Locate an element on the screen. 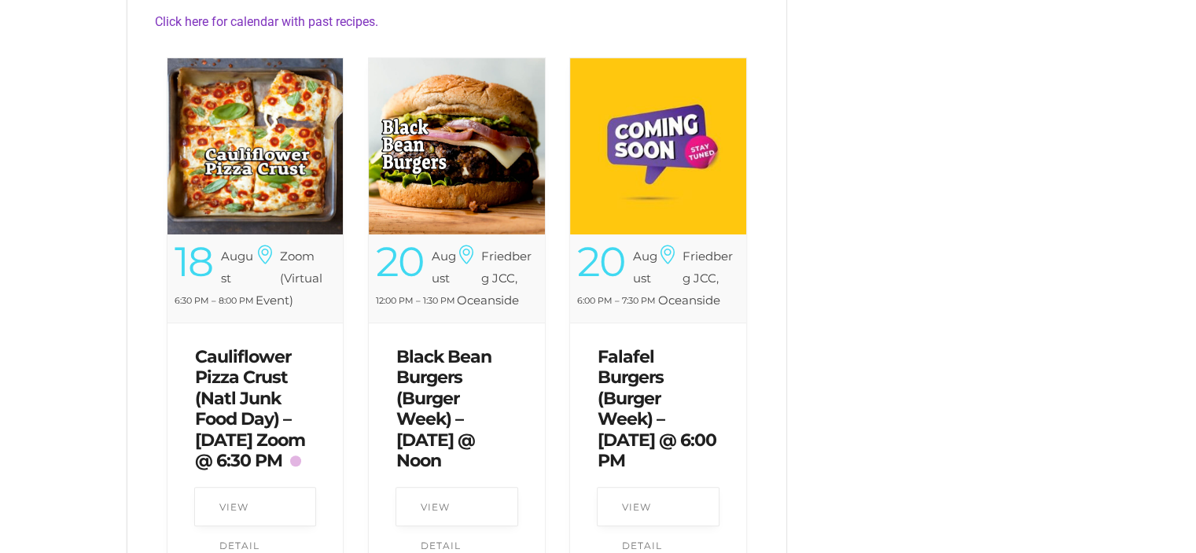 This screenshot has height=553, width=1196. h6: Zoom (Virtual Event) is located at coordinates (288, 277).